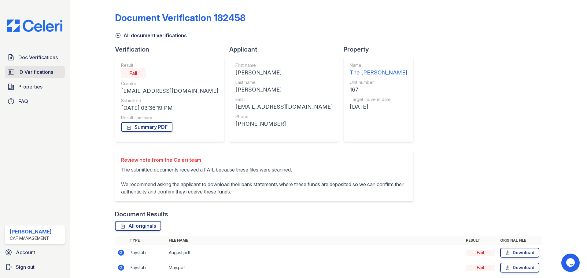  What do you see at coordinates (520, 241) in the screenshot?
I see `th: Original file` at bounding box center [520, 241].